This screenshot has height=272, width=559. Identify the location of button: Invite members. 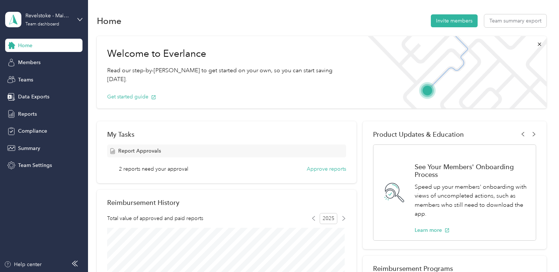
(454, 21).